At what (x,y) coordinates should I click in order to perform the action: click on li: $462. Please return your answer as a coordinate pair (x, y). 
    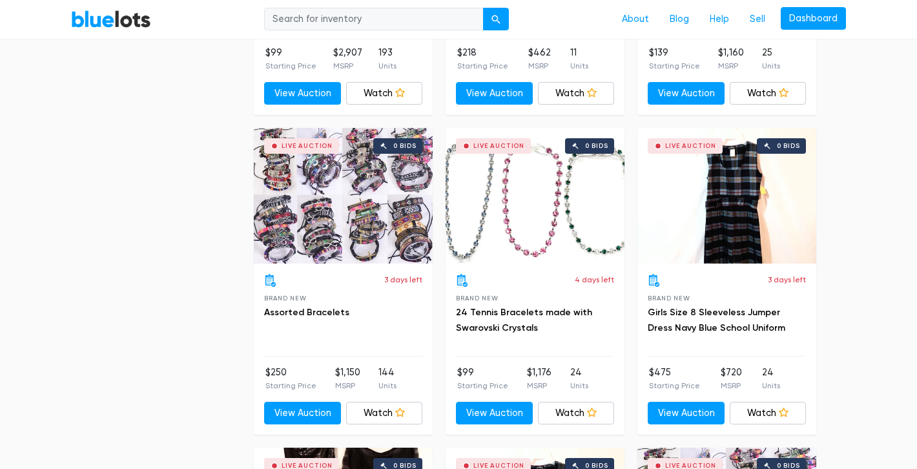
    Looking at the image, I should click on (539, 59).